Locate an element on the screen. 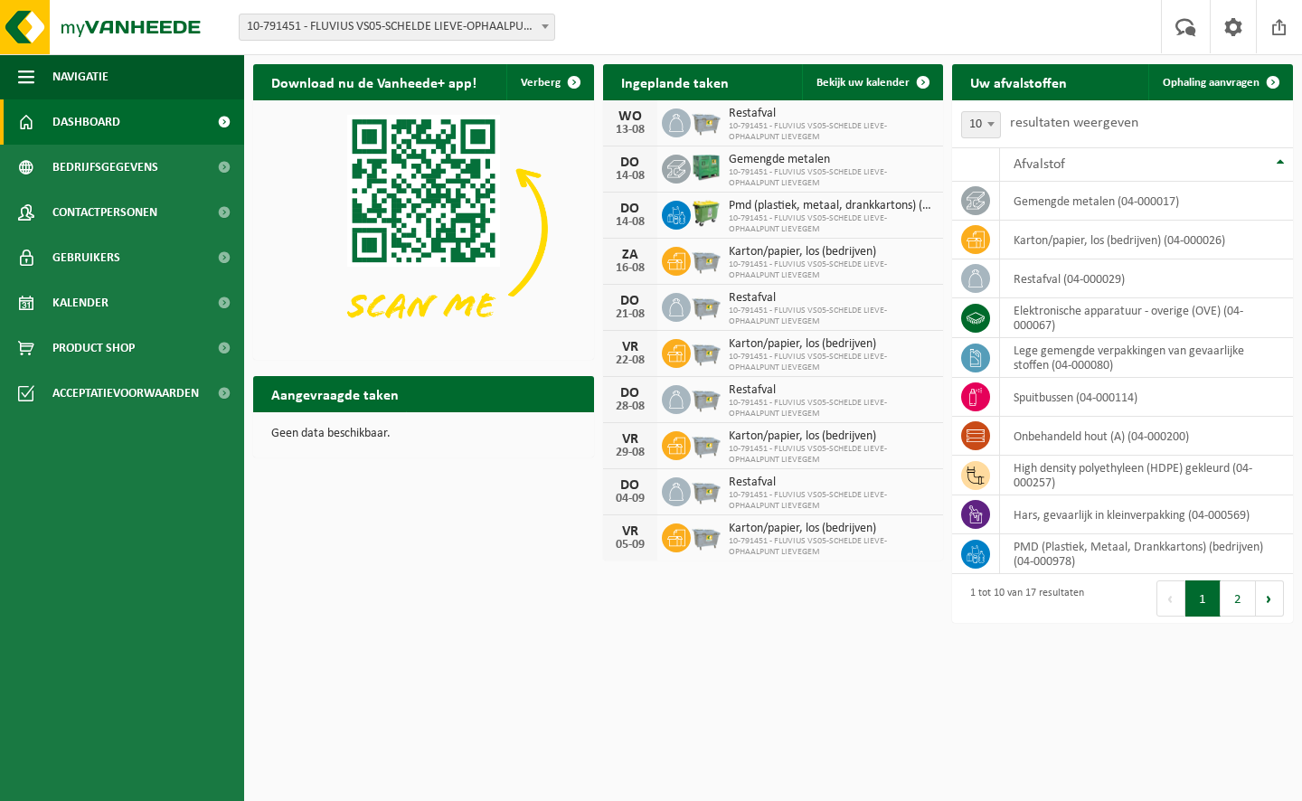  td: high density polyethyleen (HDPE) gekleurd (04-000257) is located at coordinates (1146, 476).